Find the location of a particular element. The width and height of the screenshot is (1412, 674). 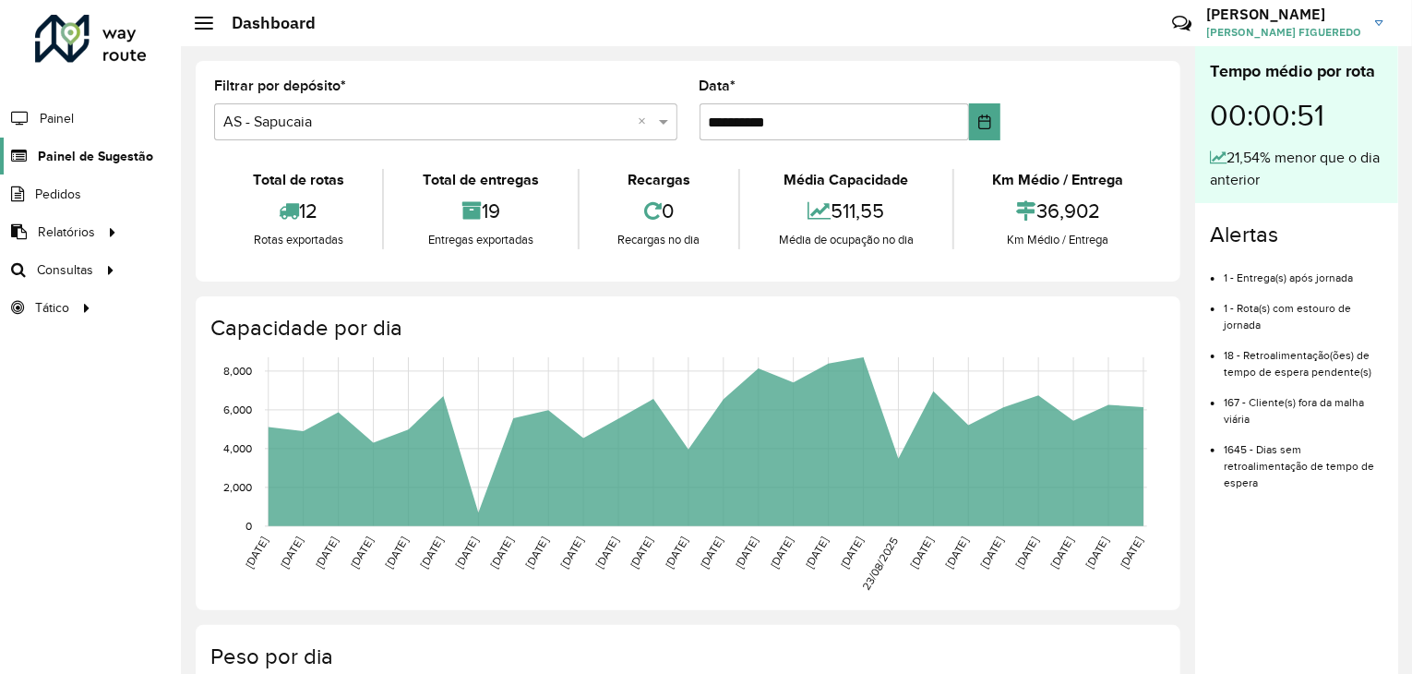

span: Painel de Sugestão is located at coordinates (95, 156).